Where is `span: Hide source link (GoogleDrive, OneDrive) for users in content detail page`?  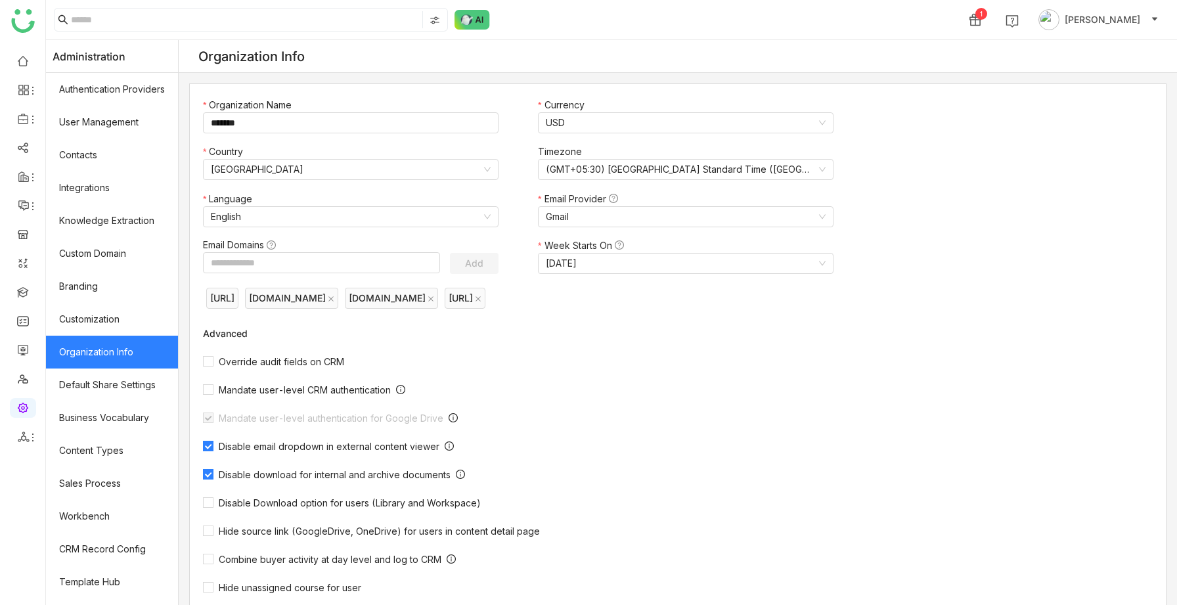 span: Hide source link (GoogleDrive, OneDrive) for users in content detail page is located at coordinates (379, 531).